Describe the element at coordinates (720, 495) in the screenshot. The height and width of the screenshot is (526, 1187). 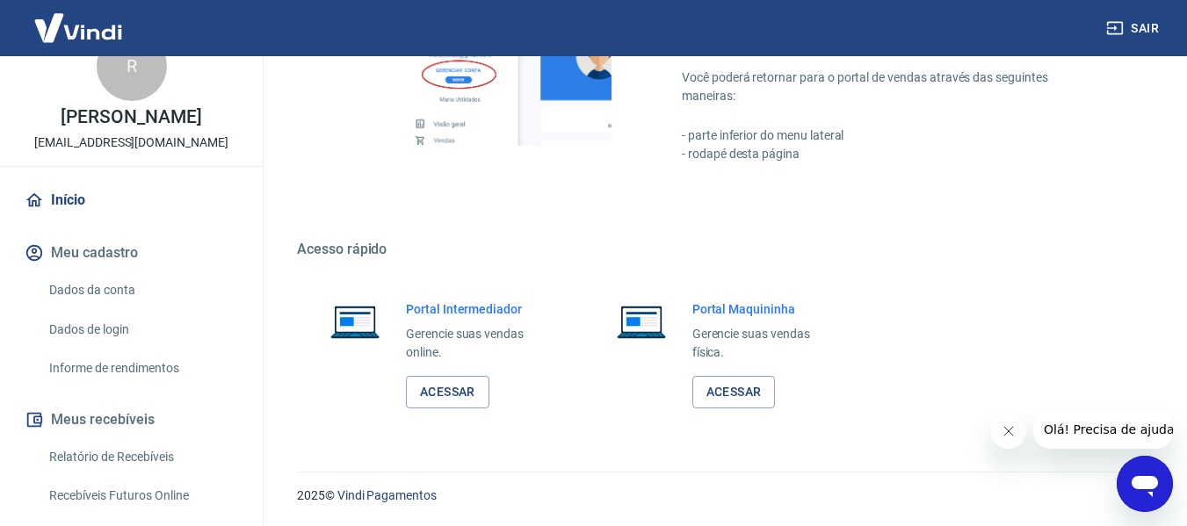
I see `p: 2025 ©` at that location.